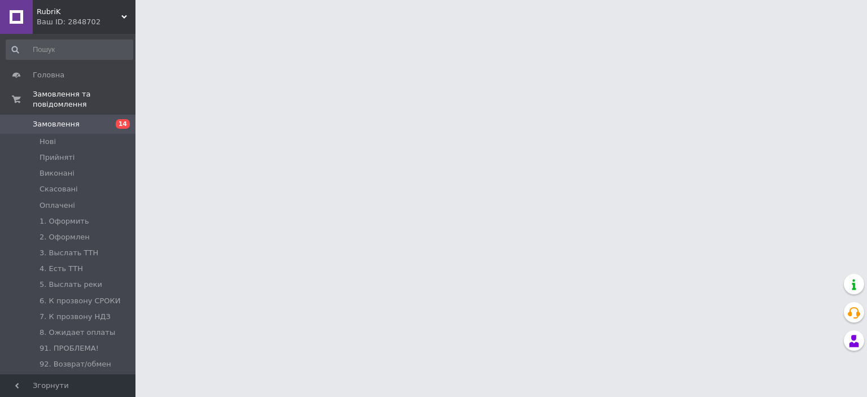 Image resolution: width=867 pixels, height=397 pixels. What do you see at coordinates (80, 301) in the screenshot?
I see `span: 6. К прозвону СРОКИ` at bounding box center [80, 301].